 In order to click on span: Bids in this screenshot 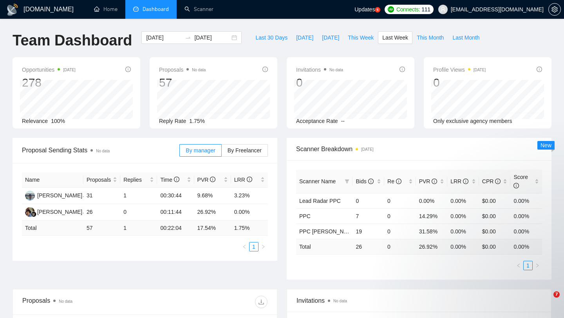, I will do `click(364, 181)`.